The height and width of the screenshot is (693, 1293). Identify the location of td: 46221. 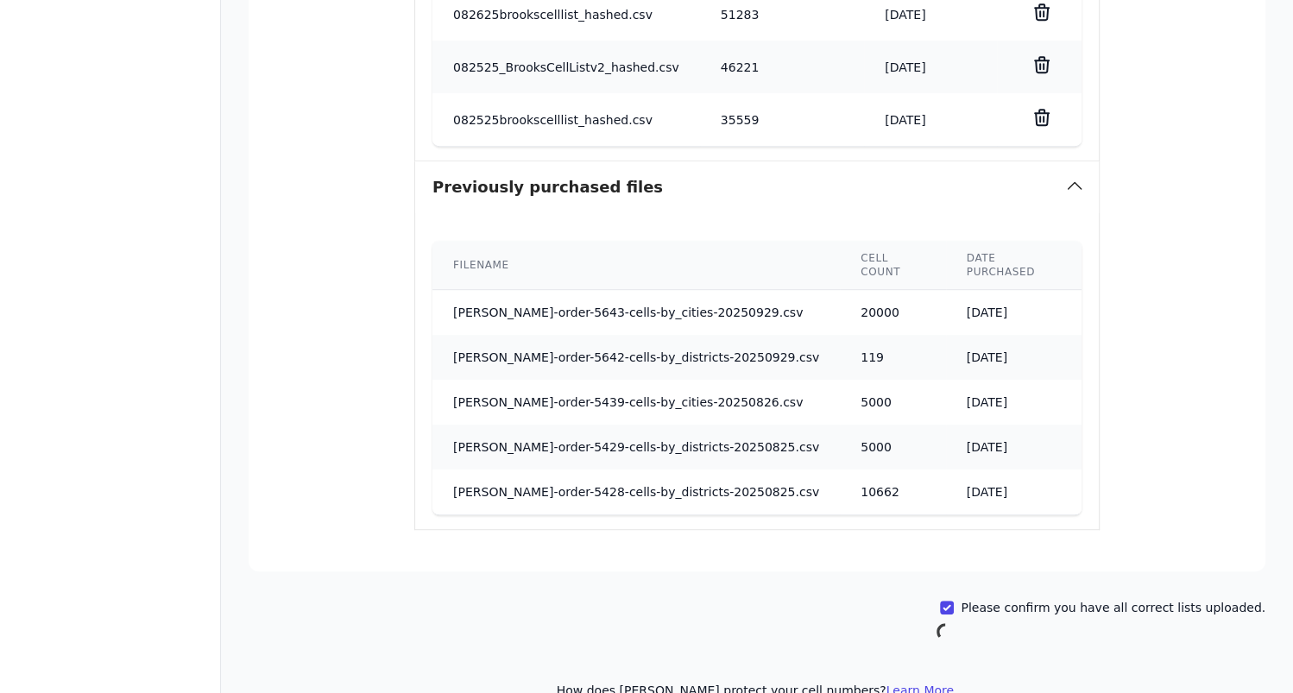
(782, 66).